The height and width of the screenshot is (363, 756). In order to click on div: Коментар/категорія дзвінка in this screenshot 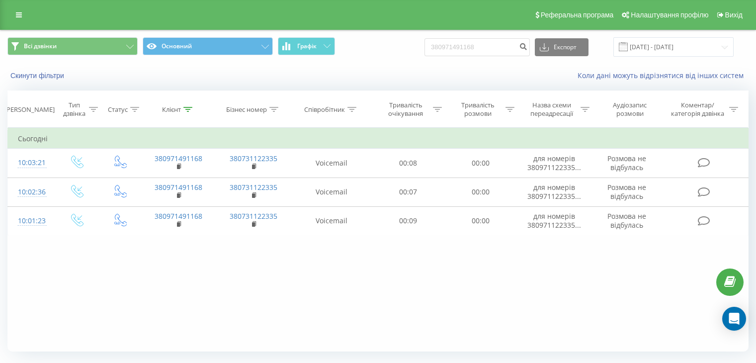, I will do `click(697, 109)`.